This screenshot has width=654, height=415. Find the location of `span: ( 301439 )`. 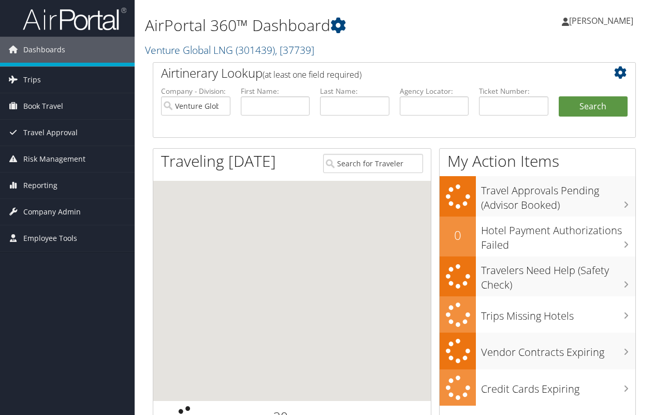

span: ( 301439 ) is located at coordinates (255, 50).